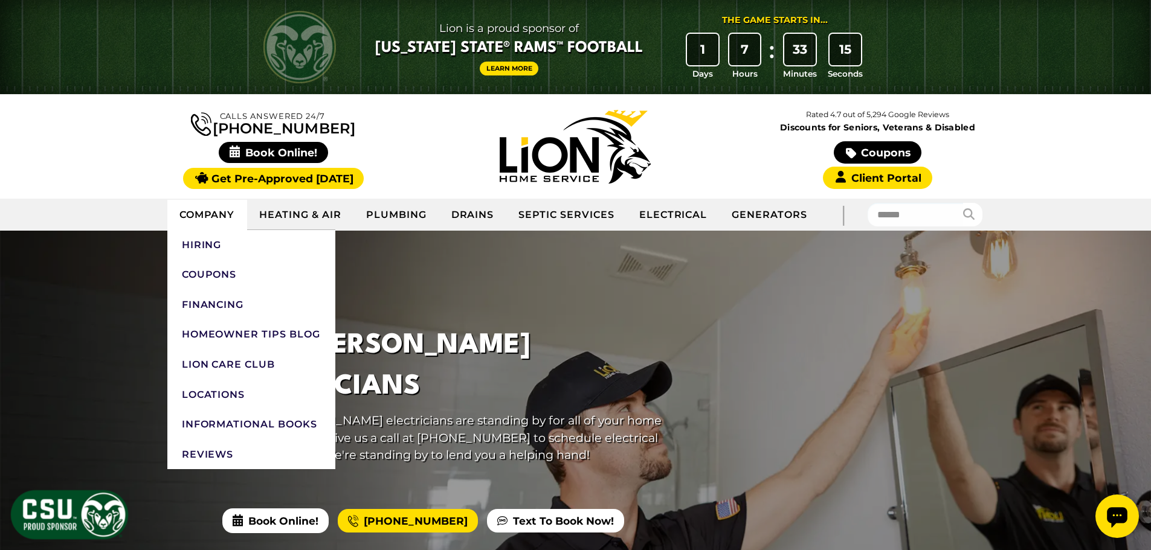 The image size is (1151, 550). What do you see at coordinates (251, 425) in the screenshot?
I see `a: Informational Books` at bounding box center [251, 425].